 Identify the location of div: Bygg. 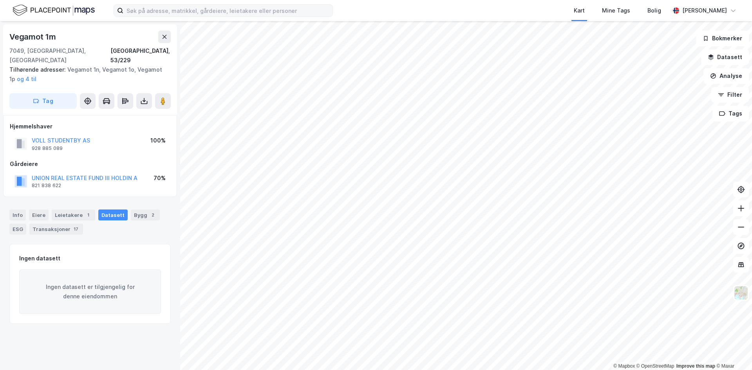
(145, 215).